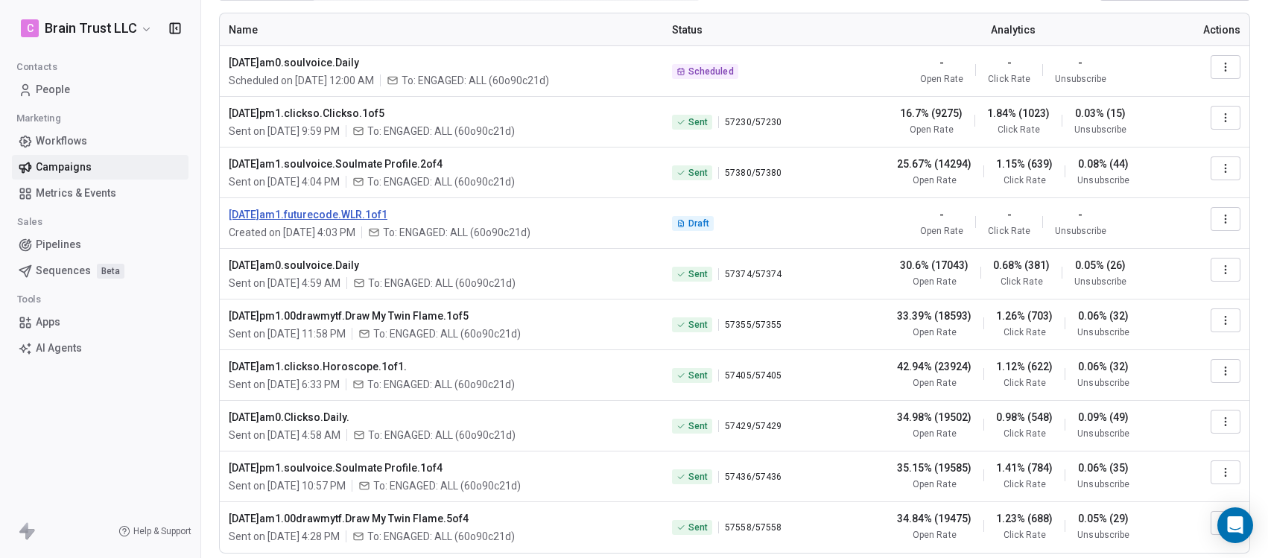 The height and width of the screenshot is (558, 1268). Describe the element at coordinates (752, 173) in the screenshot. I see `span: 57380 / 57380` at that location.